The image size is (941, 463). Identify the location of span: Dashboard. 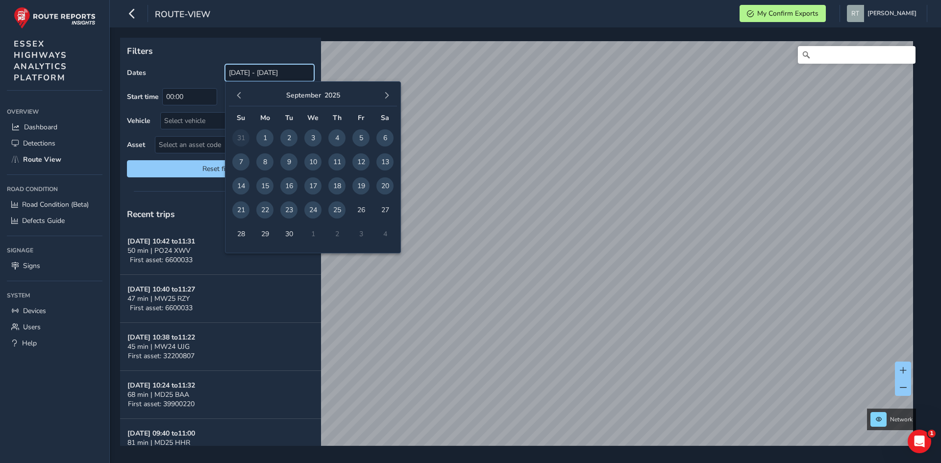
(41, 127).